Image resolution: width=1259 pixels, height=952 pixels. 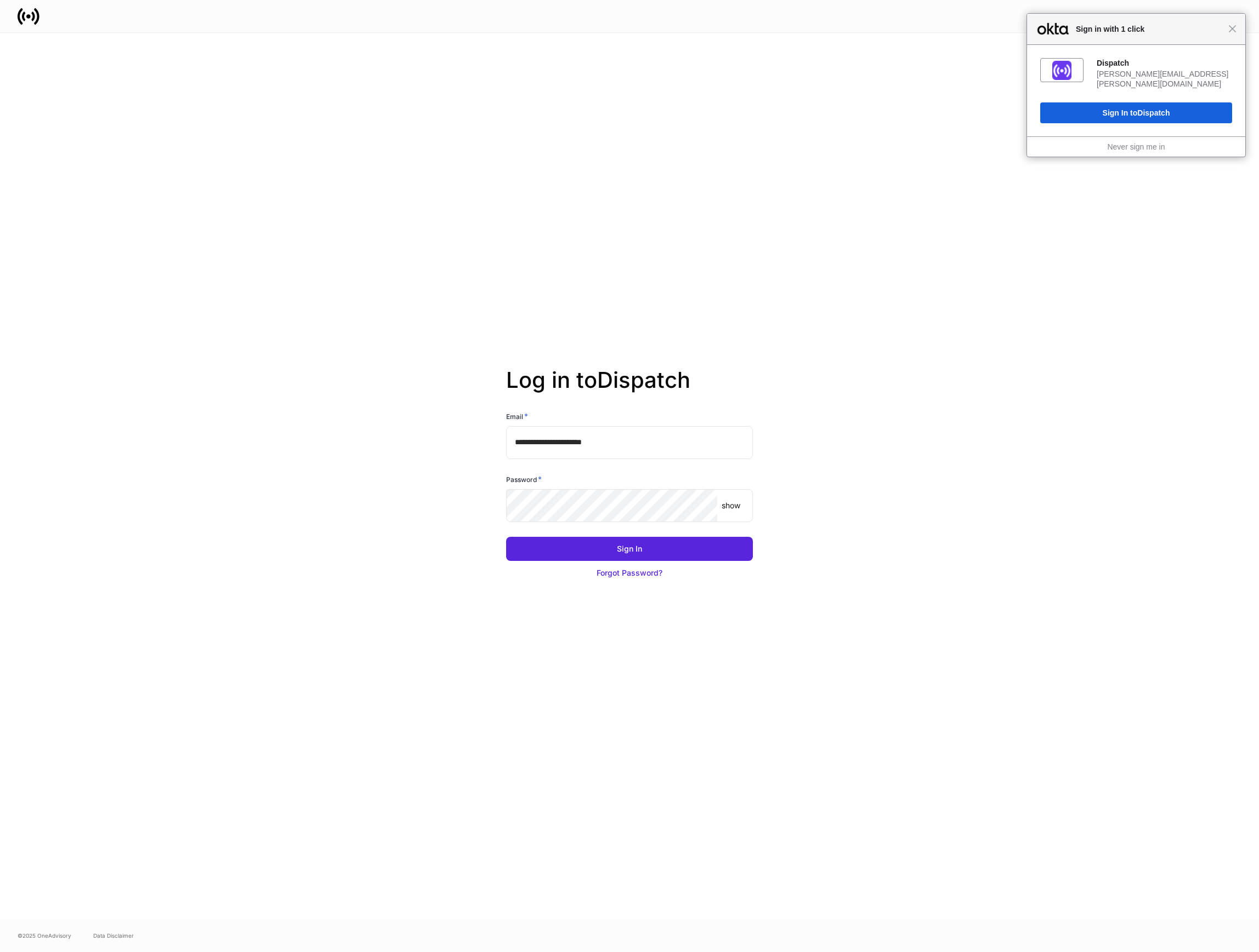 I want to click on a: Data Disclaimer, so click(x=114, y=936).